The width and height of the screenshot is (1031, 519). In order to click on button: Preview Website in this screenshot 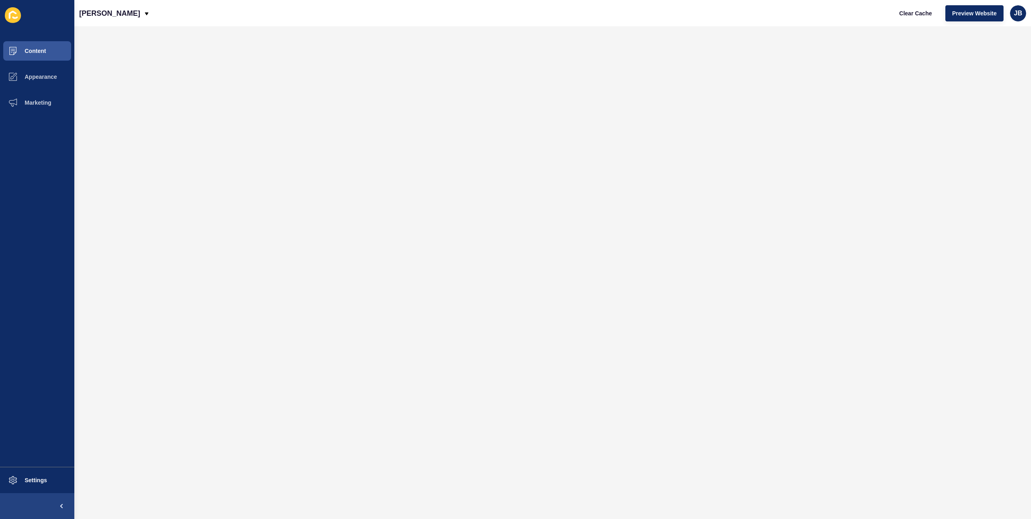, I will do `click(974, 13)`.